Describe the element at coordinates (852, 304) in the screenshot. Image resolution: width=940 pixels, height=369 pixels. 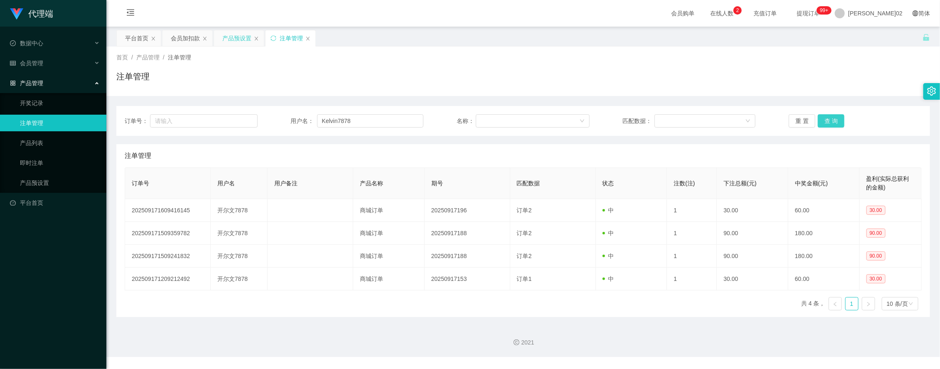
I see `a: 1` at that location.